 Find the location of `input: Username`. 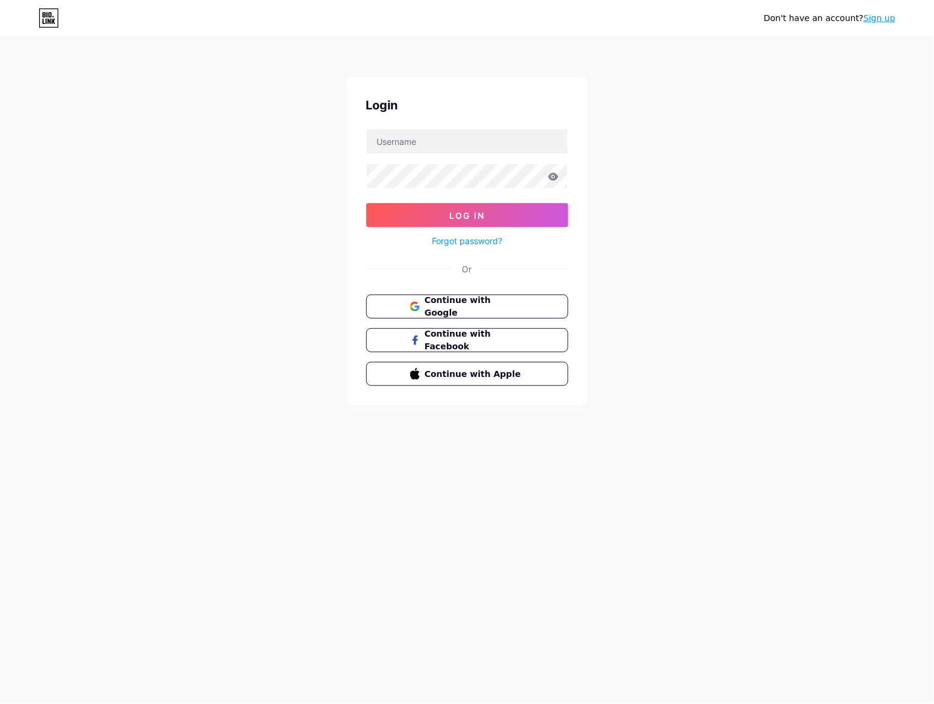

input: Username is located at coordinates (467, 141).